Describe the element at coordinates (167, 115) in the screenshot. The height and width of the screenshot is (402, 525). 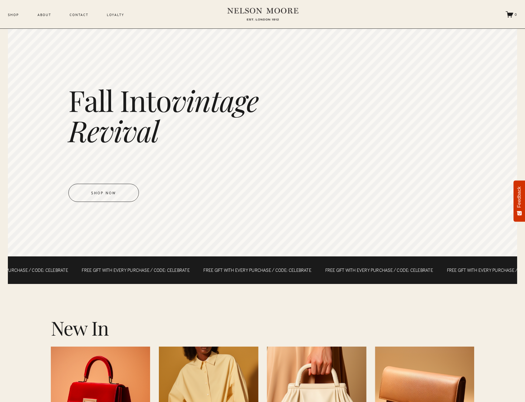
I see `em: vintage Revival` at that location.